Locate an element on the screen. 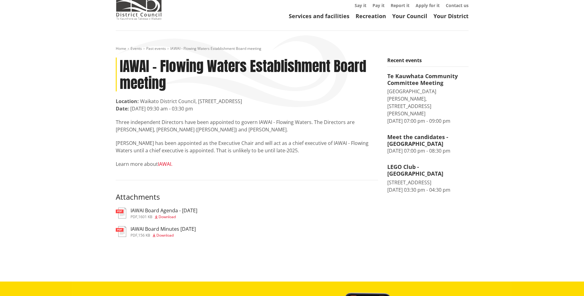  nav: breadcrumb is located at coordinates (292, 49).